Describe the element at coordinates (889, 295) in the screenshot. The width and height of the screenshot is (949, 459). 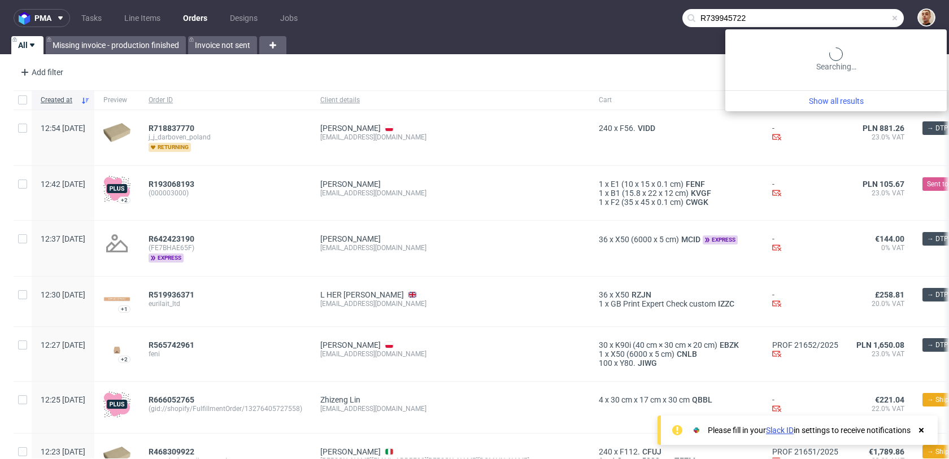
I see `span: £258.81` at that location.